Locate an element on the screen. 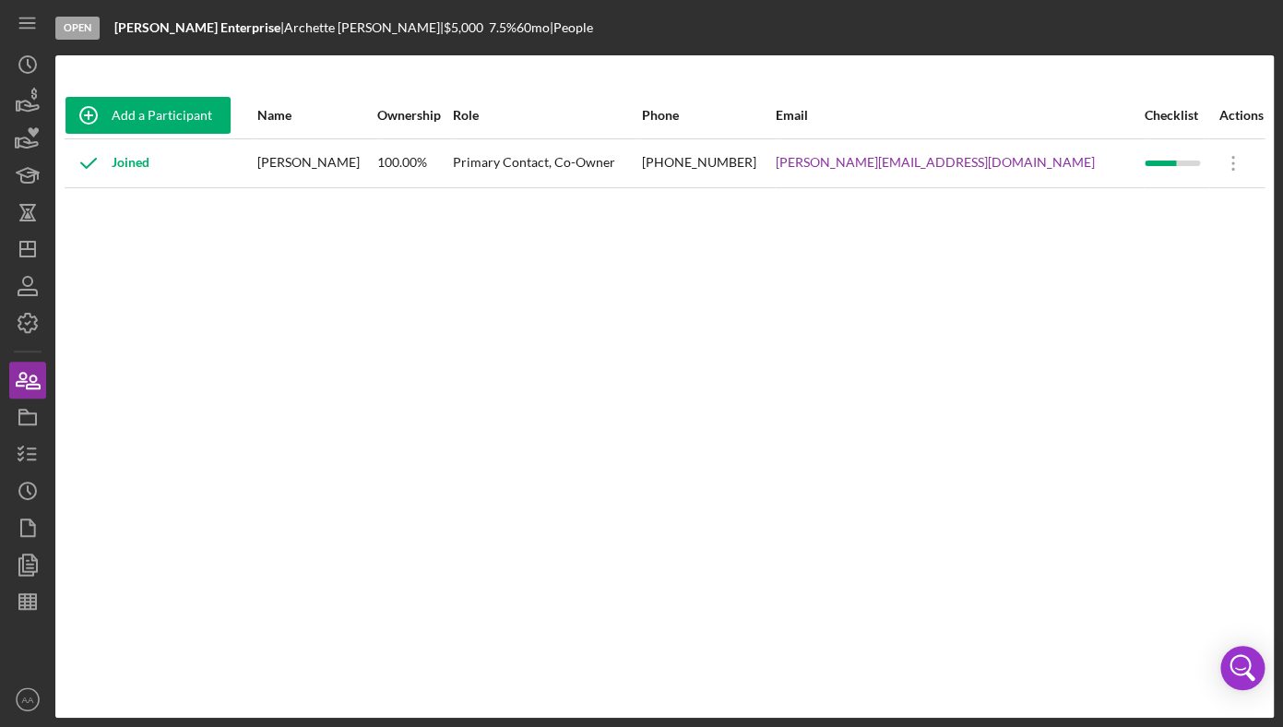 The height and width of the screenshot is (727, 1283). div: Primary Contact, Co-Owner is located at coordinates (546, 163).